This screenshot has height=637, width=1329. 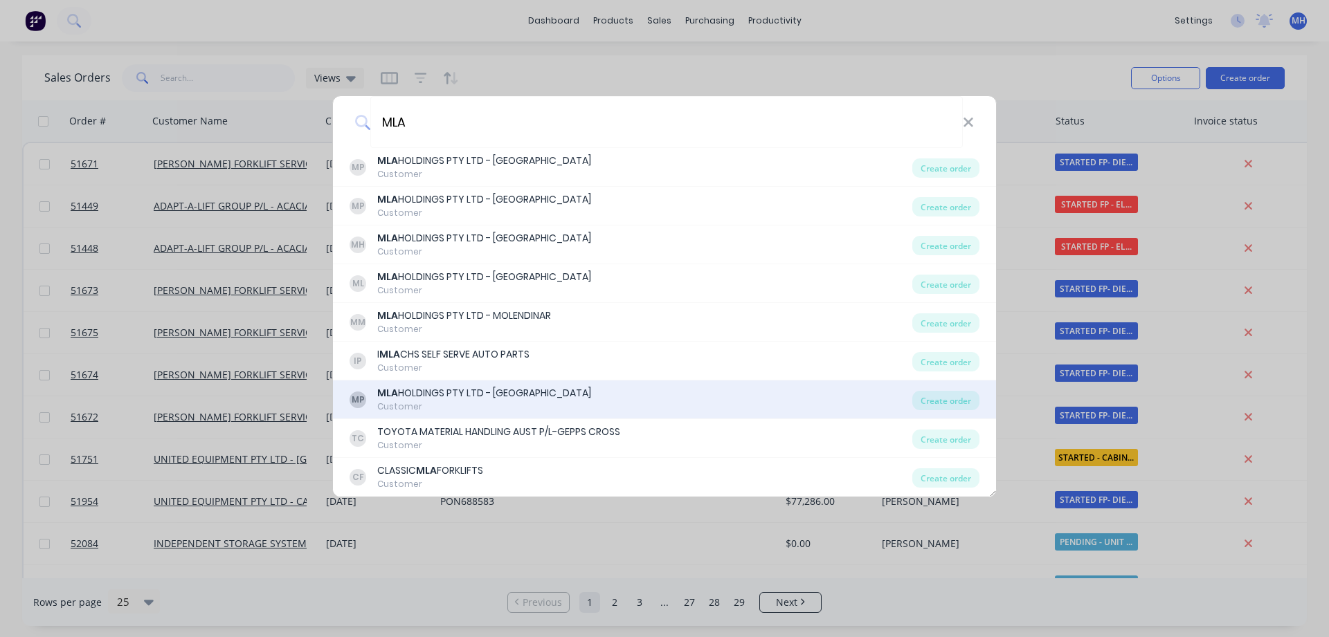 What do you see at coordinates (453, 354) in the screenshot?
I see `div: I CHS SELF SERVE AUTO PARTS` at bounding box center [453, 354].